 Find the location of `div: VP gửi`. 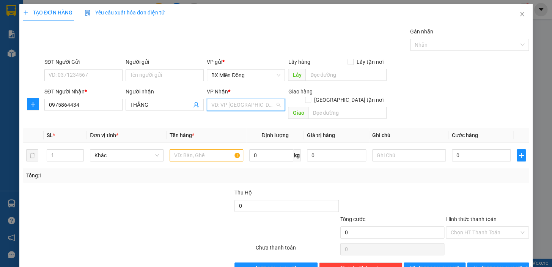

div: VP gửi is located at coordinates (246, 62).